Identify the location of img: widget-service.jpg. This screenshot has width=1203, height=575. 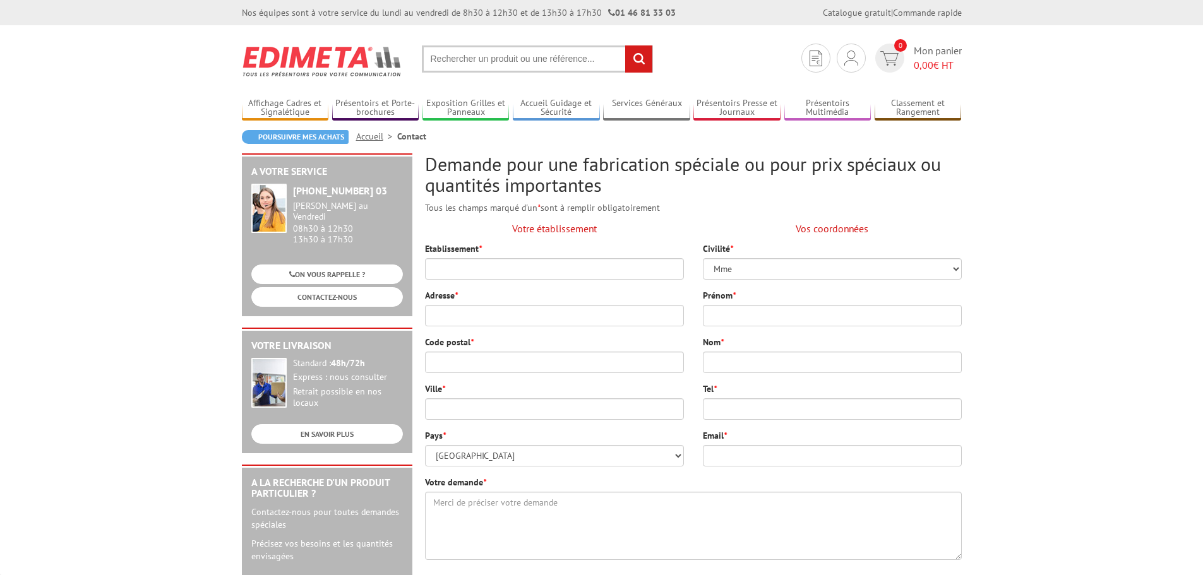
(269, 208).